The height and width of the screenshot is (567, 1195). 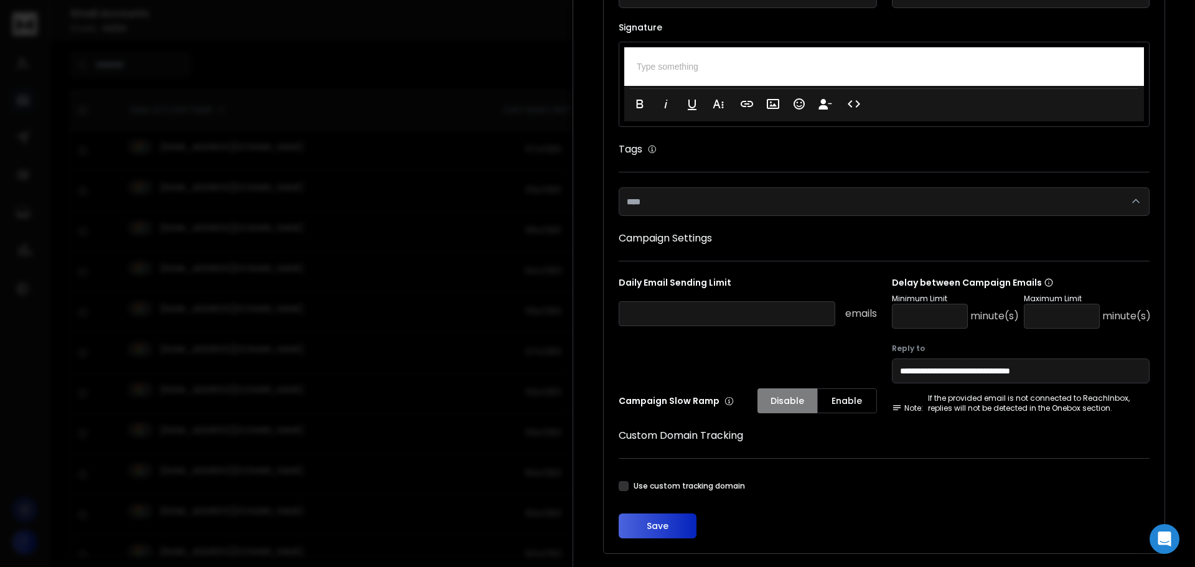 I want to click on button: Enable, so click(x=847, y=401).